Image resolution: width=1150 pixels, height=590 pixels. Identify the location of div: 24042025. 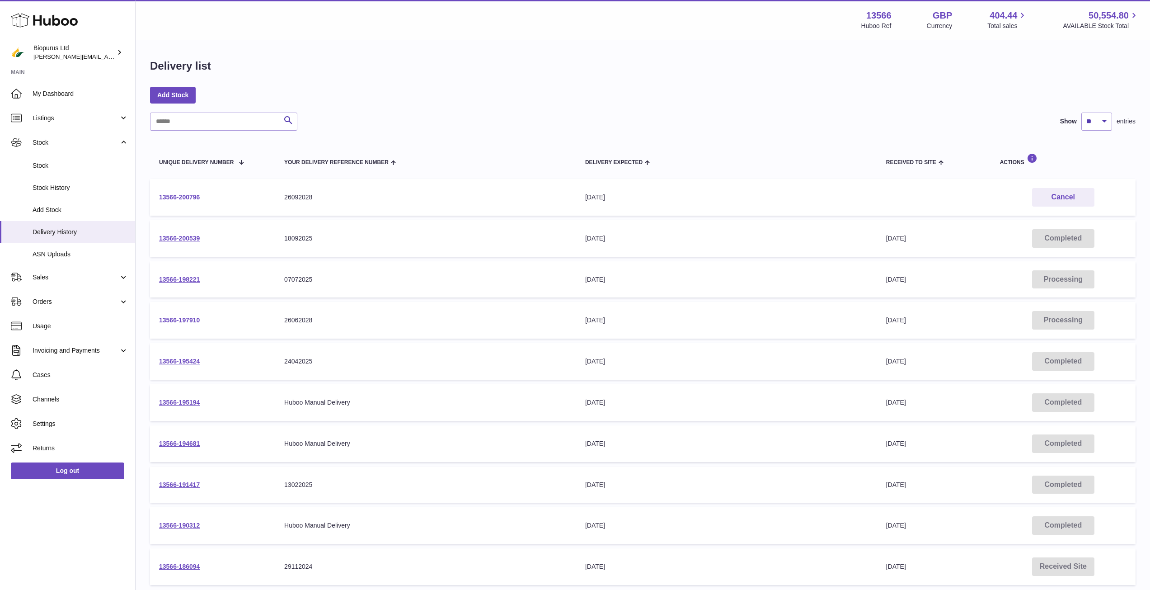
(426, 361).